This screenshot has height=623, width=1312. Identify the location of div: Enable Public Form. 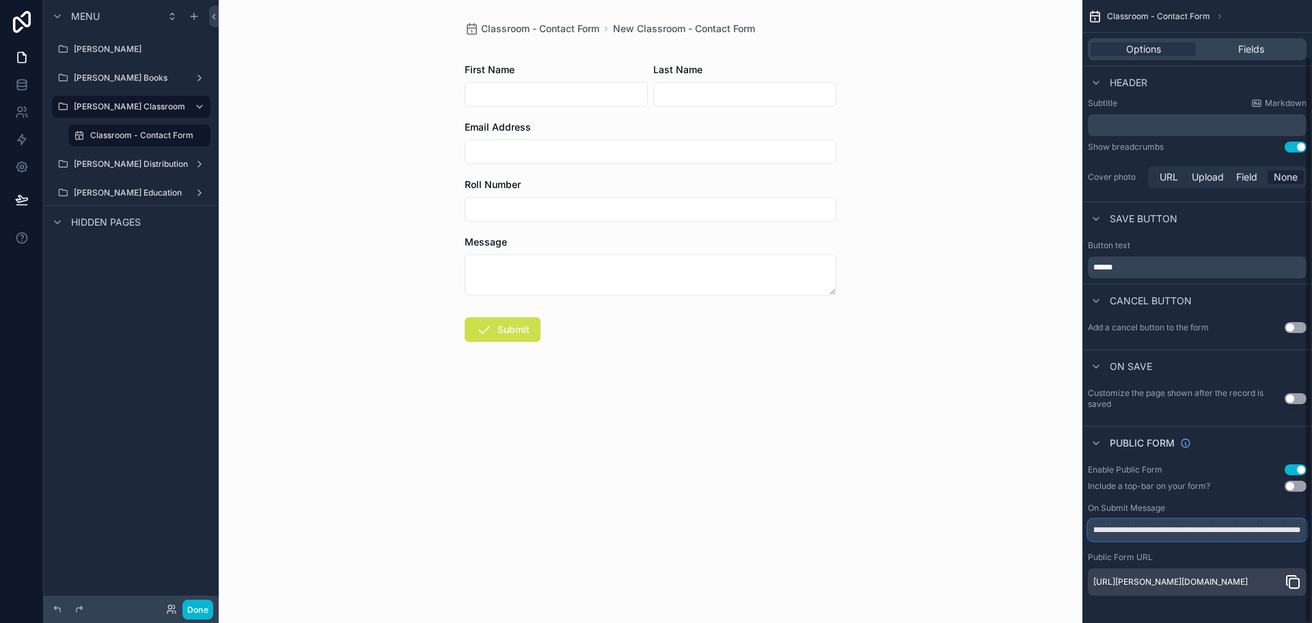
(1125, 470).